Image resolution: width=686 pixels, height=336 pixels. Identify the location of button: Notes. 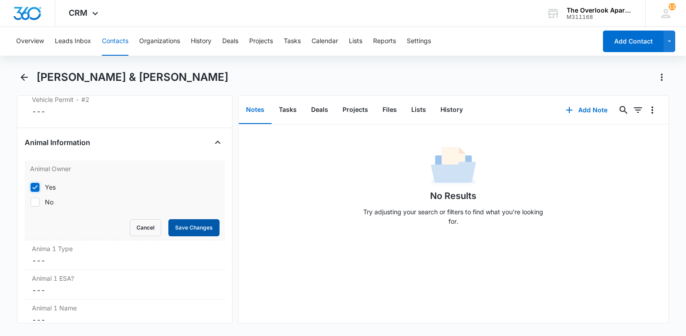
(255, 110).